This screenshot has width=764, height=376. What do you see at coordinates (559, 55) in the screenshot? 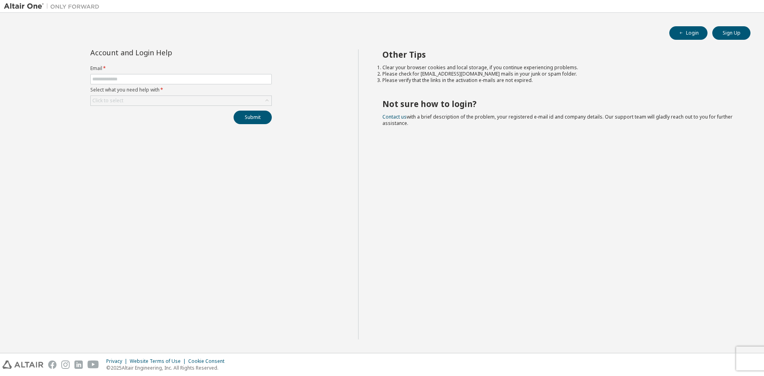
I see `h2: Other Tips` at bounding box center [559, 55].